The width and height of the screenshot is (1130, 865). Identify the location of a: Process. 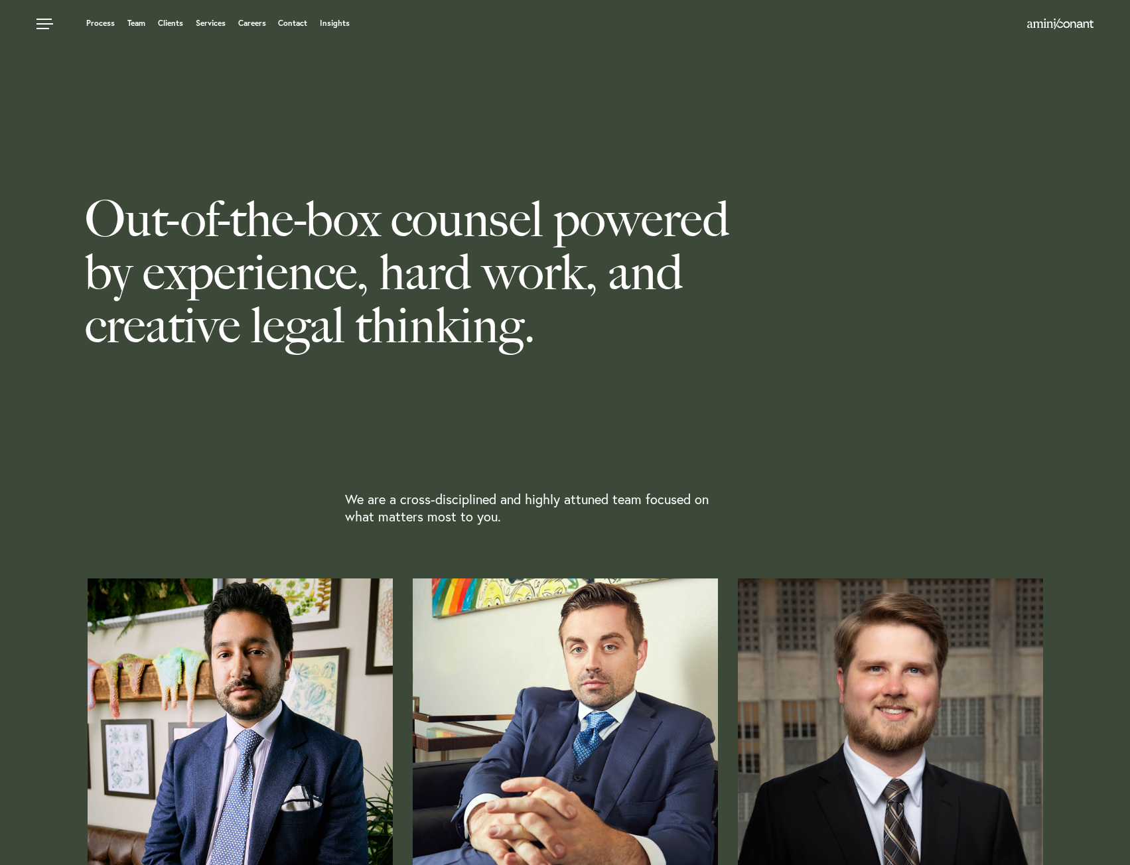
(100, 23).